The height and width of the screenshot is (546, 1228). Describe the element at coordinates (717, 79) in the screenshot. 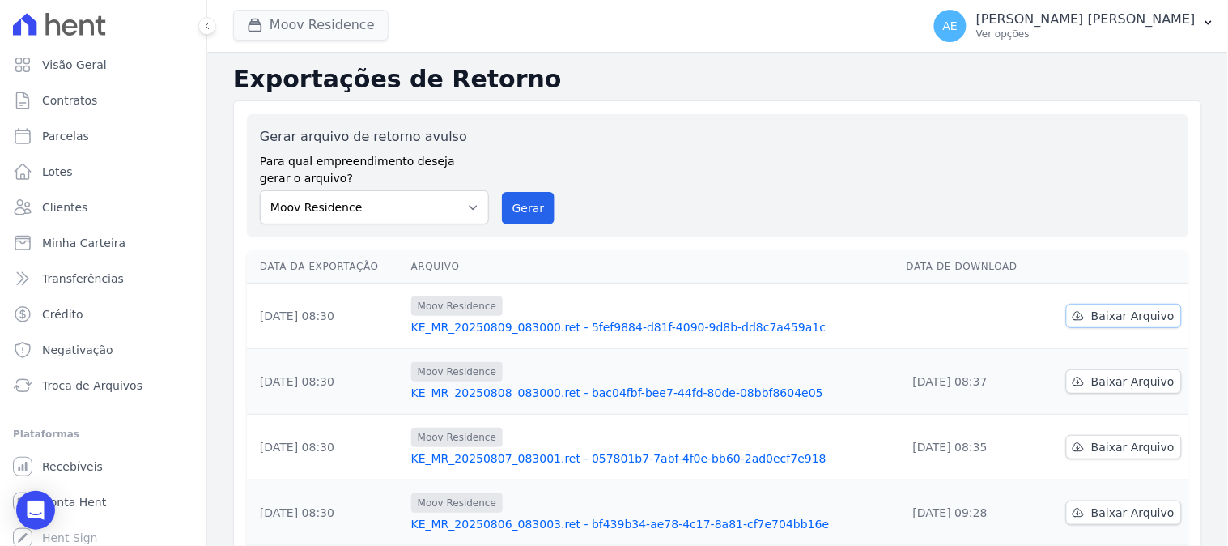

I see `h2: Exportações de Retorno` at that location.